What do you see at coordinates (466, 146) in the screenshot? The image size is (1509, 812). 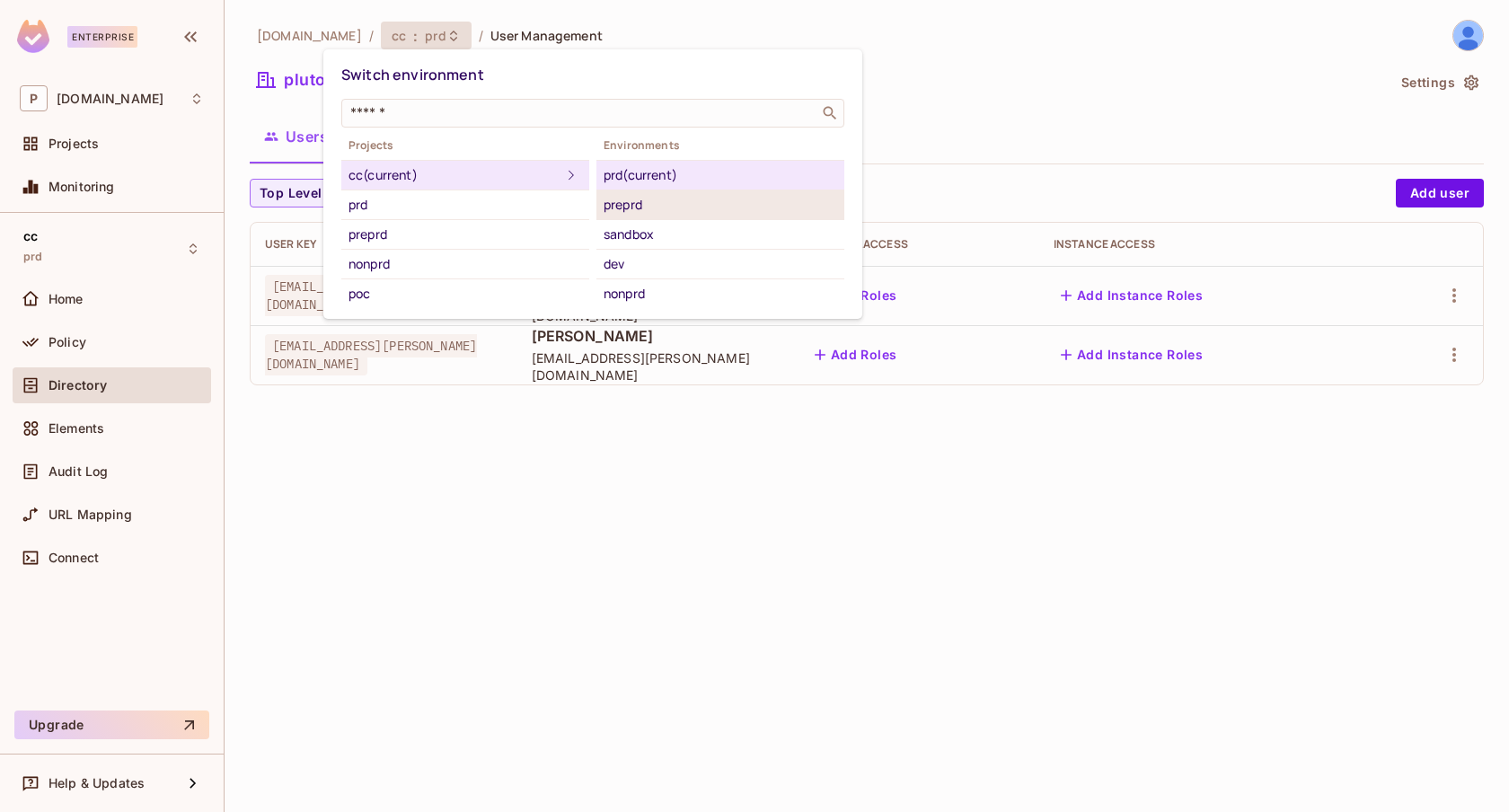 I see `span: Projects` at bounding box center [466, 146].